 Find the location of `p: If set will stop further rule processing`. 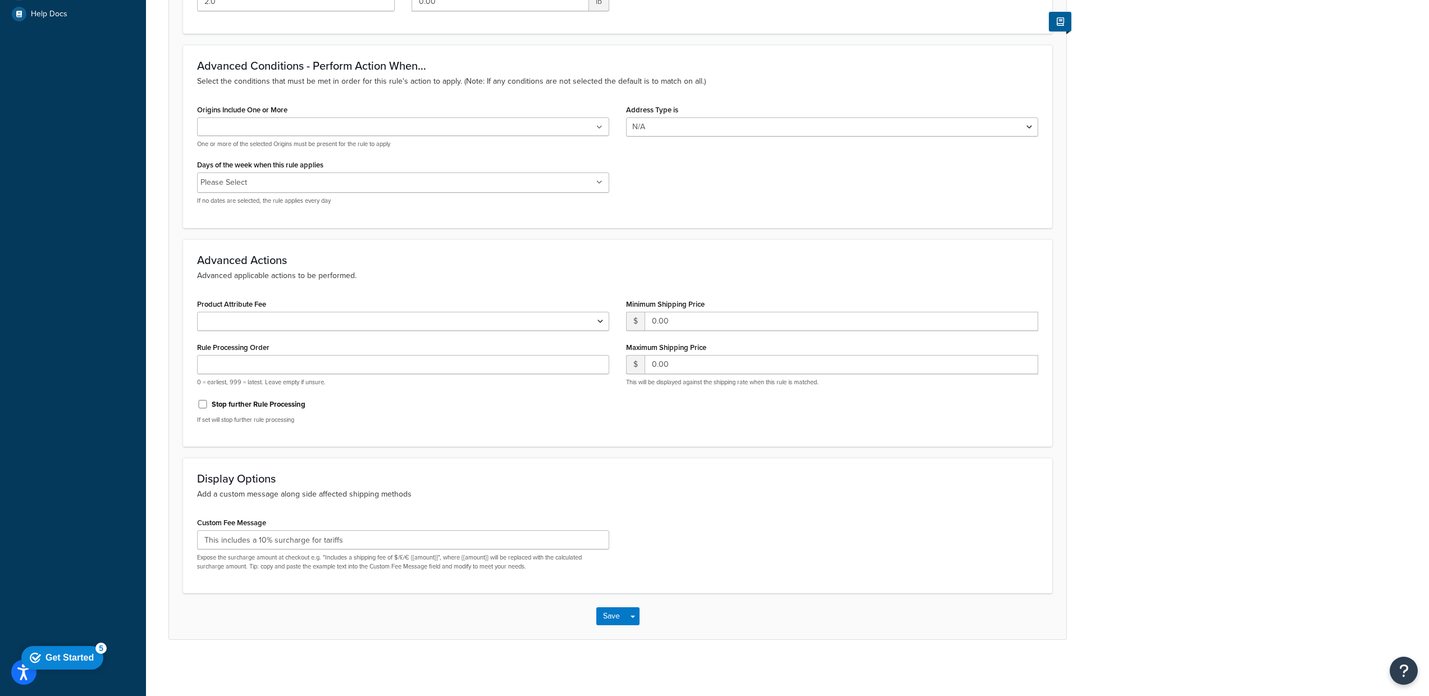

p: If set will stop further rule processing is located at coordinates (403, 419).